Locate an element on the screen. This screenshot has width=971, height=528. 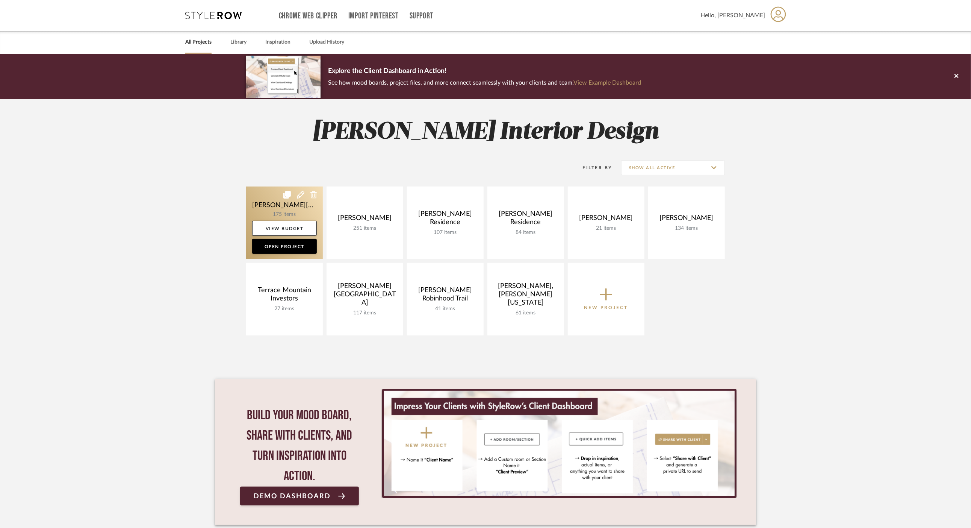
div: 21 items is located at coordinates (606, 228).